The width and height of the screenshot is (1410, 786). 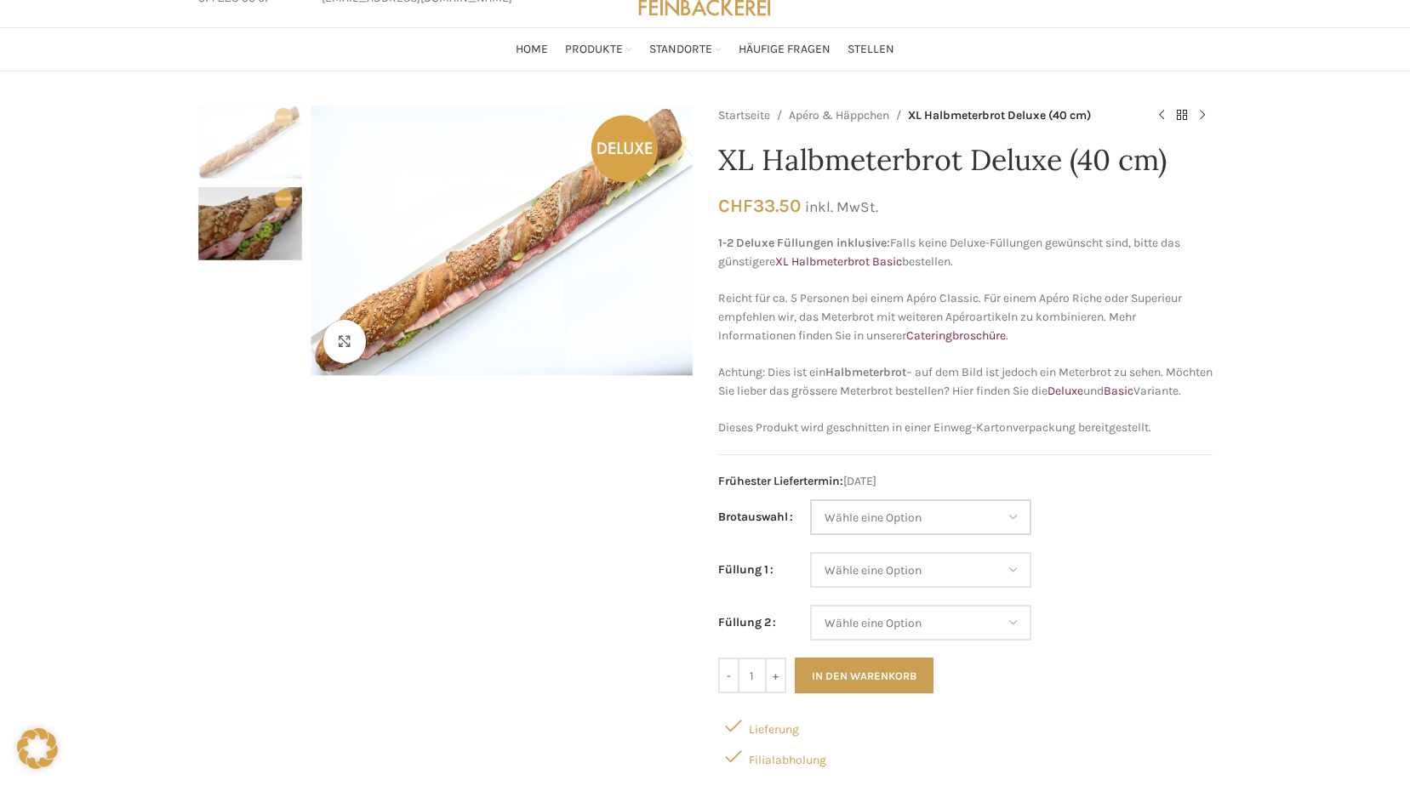 What do you see at coordinates (804, 242) in the screenshot?
I see `strong: 1-2 Deluxe Füllungen inklusive:` at bounding box center [804, 242].